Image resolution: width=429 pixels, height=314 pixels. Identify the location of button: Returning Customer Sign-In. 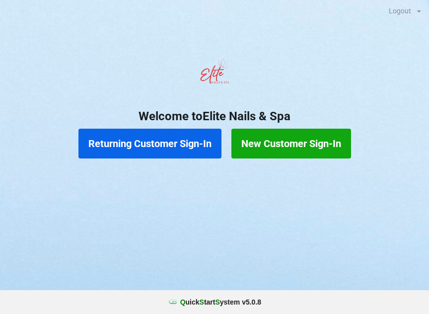
(150, 144).